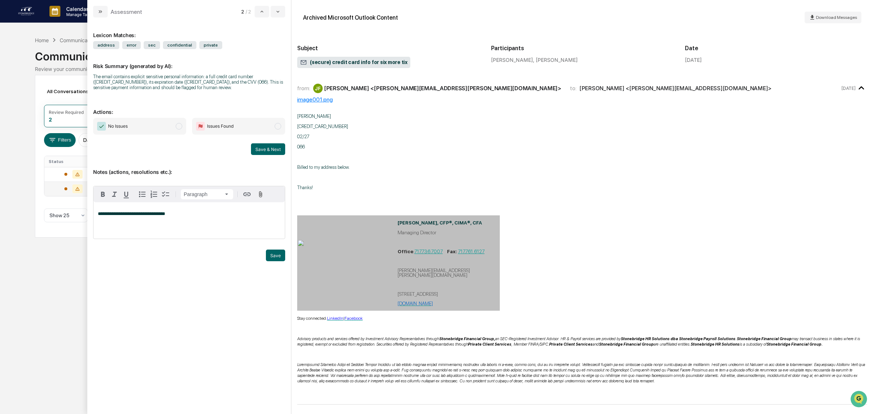 Image resolution: width=873 pixels, height=414 pixels. I want to click on div: 2, so click(50, 119).